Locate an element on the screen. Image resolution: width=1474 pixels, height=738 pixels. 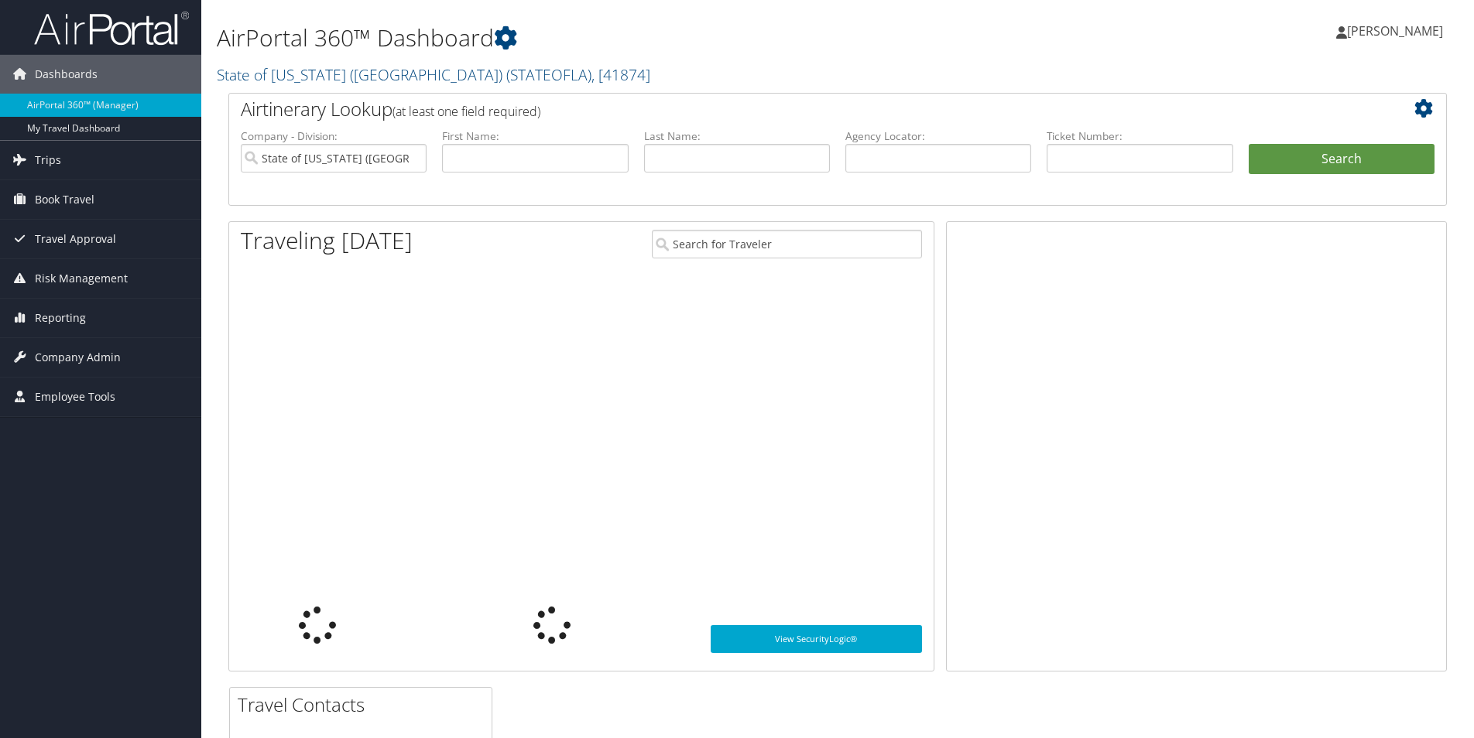
span: Travel Approval is located at coordinates (75, 239).